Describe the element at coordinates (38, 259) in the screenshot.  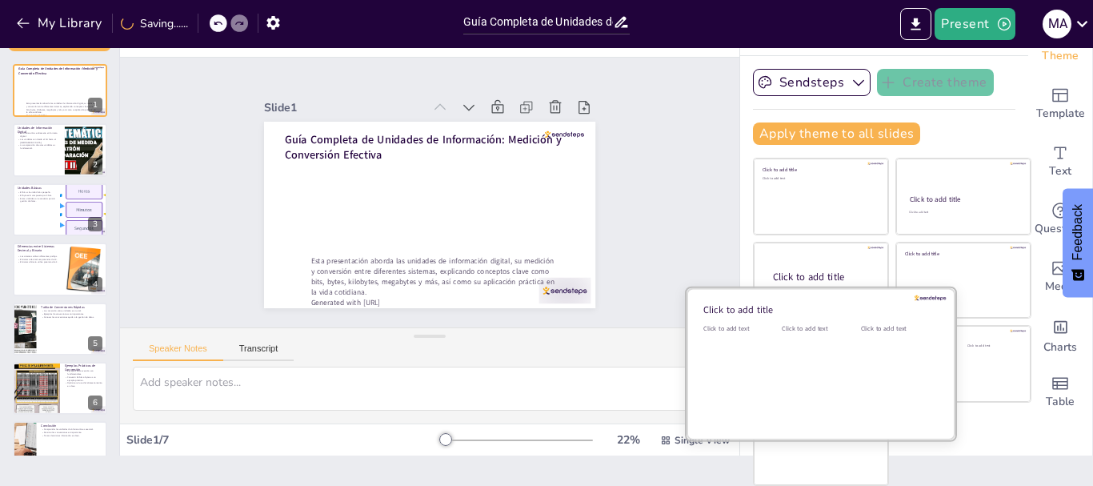
I see `p: El sistema decimal usa potencias de 10.` at that location.